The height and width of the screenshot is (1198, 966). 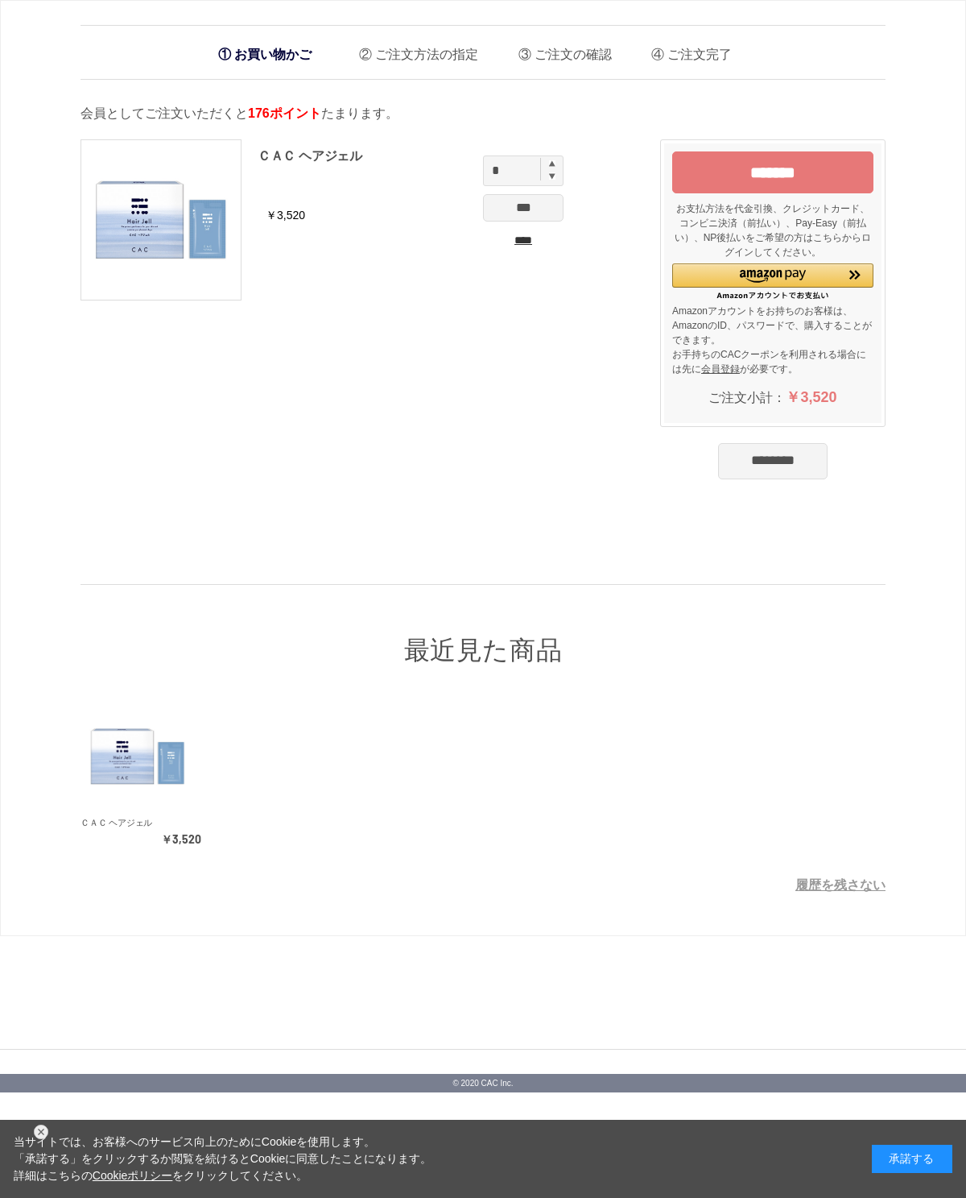 I want to click on div: 承諾する, so click(x=912, y=1158).